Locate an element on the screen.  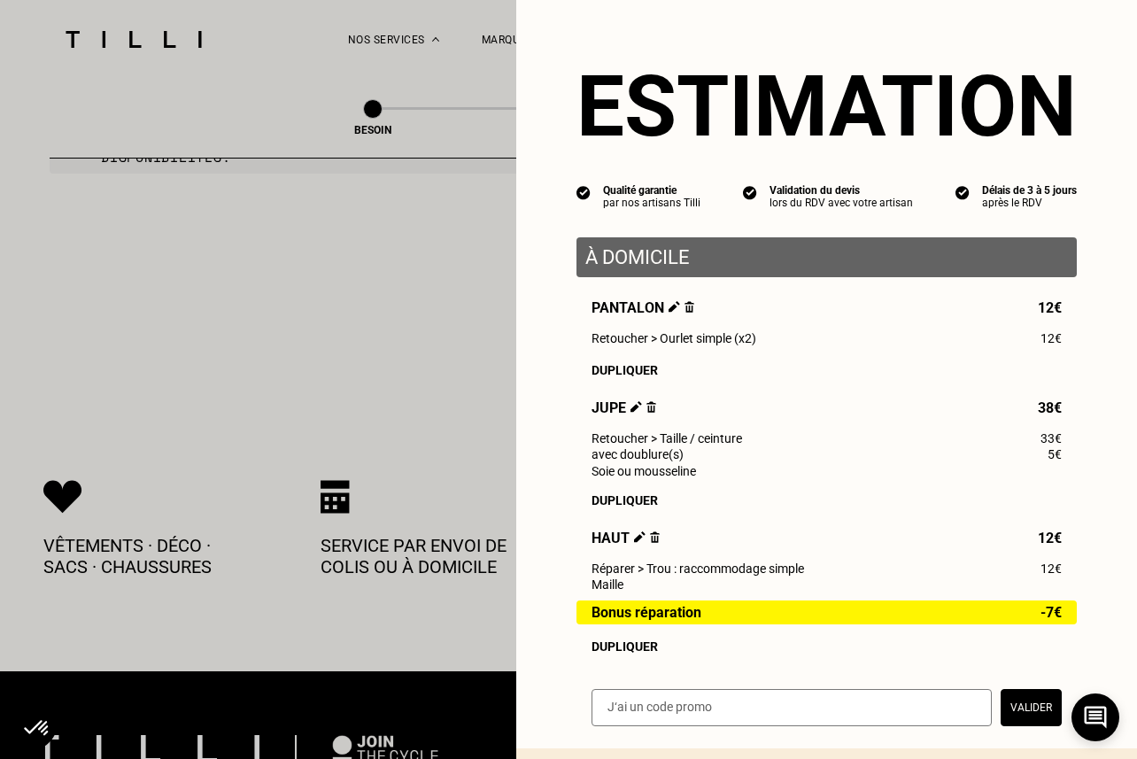
span: Soie ou mousseline is located at coordinates (644, 471).